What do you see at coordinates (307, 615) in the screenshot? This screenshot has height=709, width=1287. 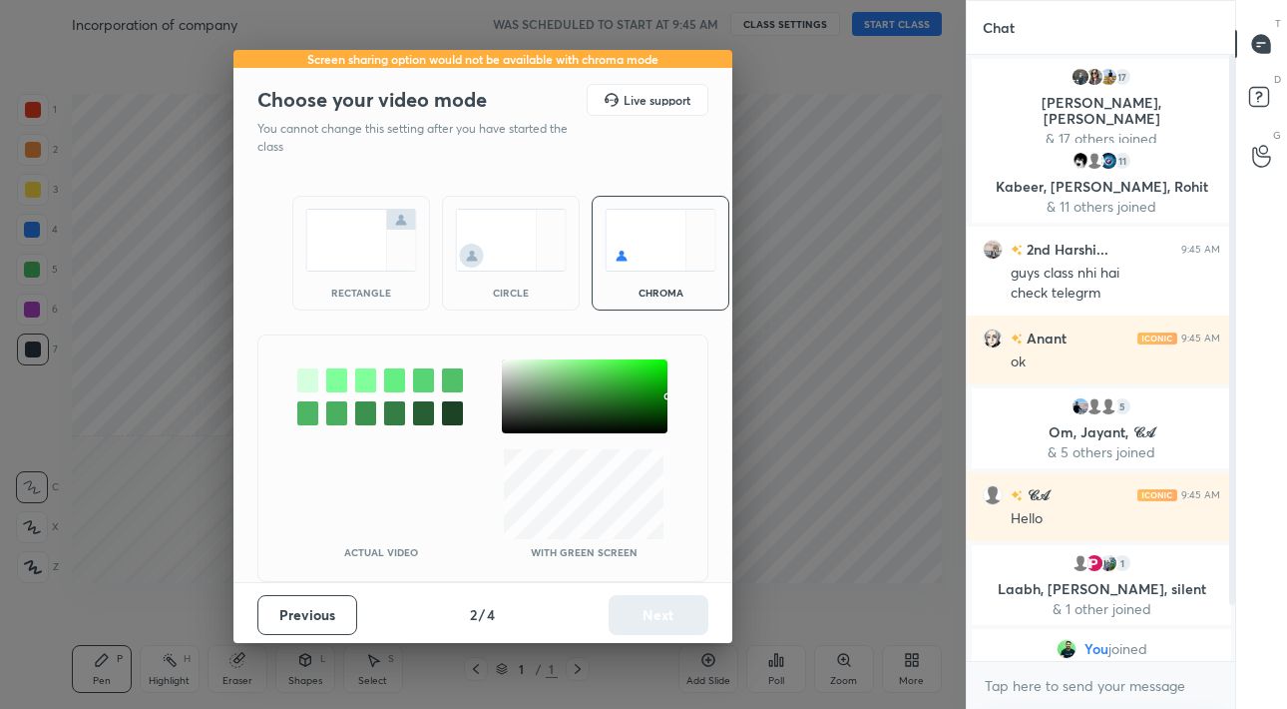 I see `button: Previous` at bounding box center [307, 615].